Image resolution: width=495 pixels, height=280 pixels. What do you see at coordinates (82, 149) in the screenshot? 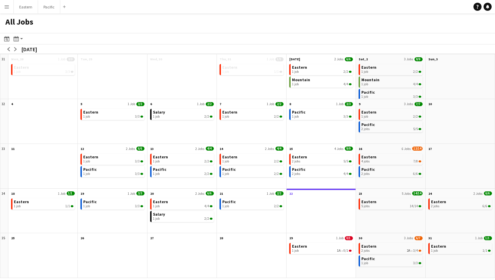
I see `span: 12` at bounding box center [82, 149].